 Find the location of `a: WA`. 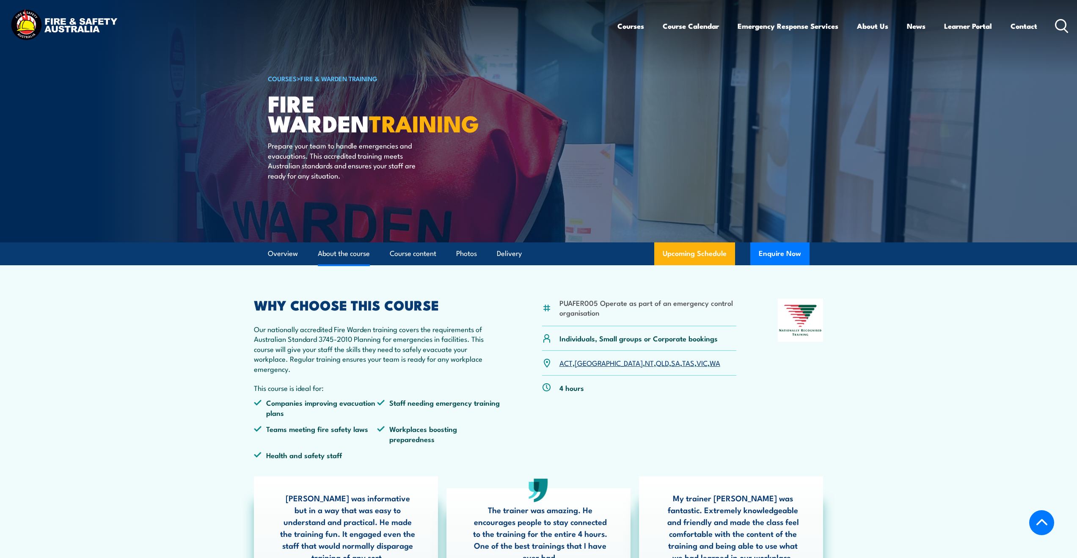

a: WA is located at coordinates (715, 363).